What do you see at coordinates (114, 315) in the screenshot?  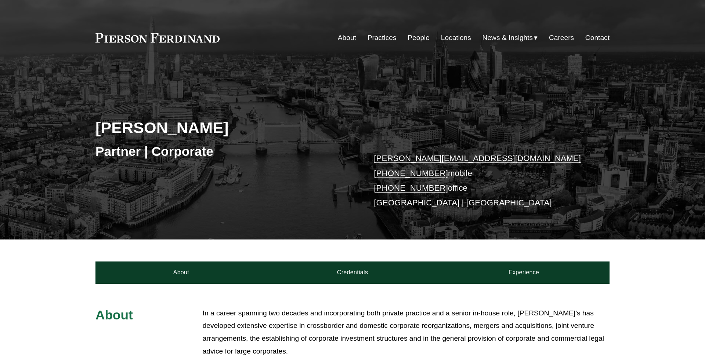 I see `span: About` at bounding box center [114, 315].